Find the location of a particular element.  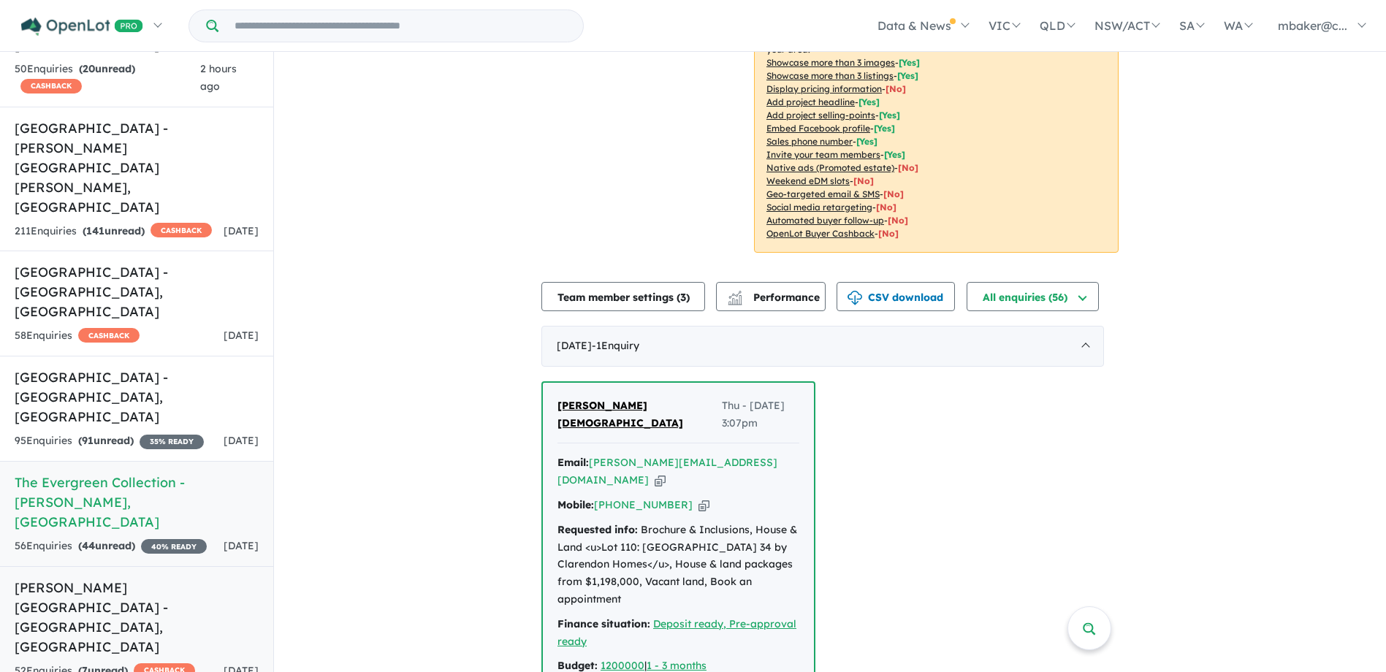

button: All enquiries (56) is located at coordinates (1032, 297).